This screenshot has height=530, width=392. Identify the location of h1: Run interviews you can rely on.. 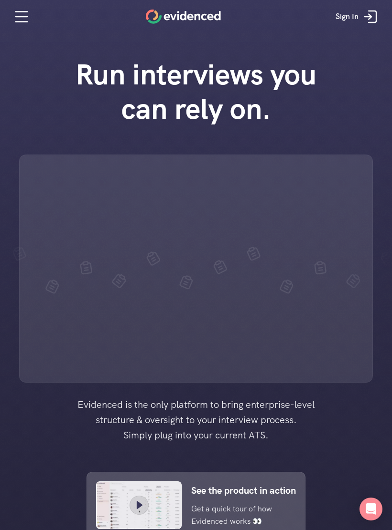
(196, 92).